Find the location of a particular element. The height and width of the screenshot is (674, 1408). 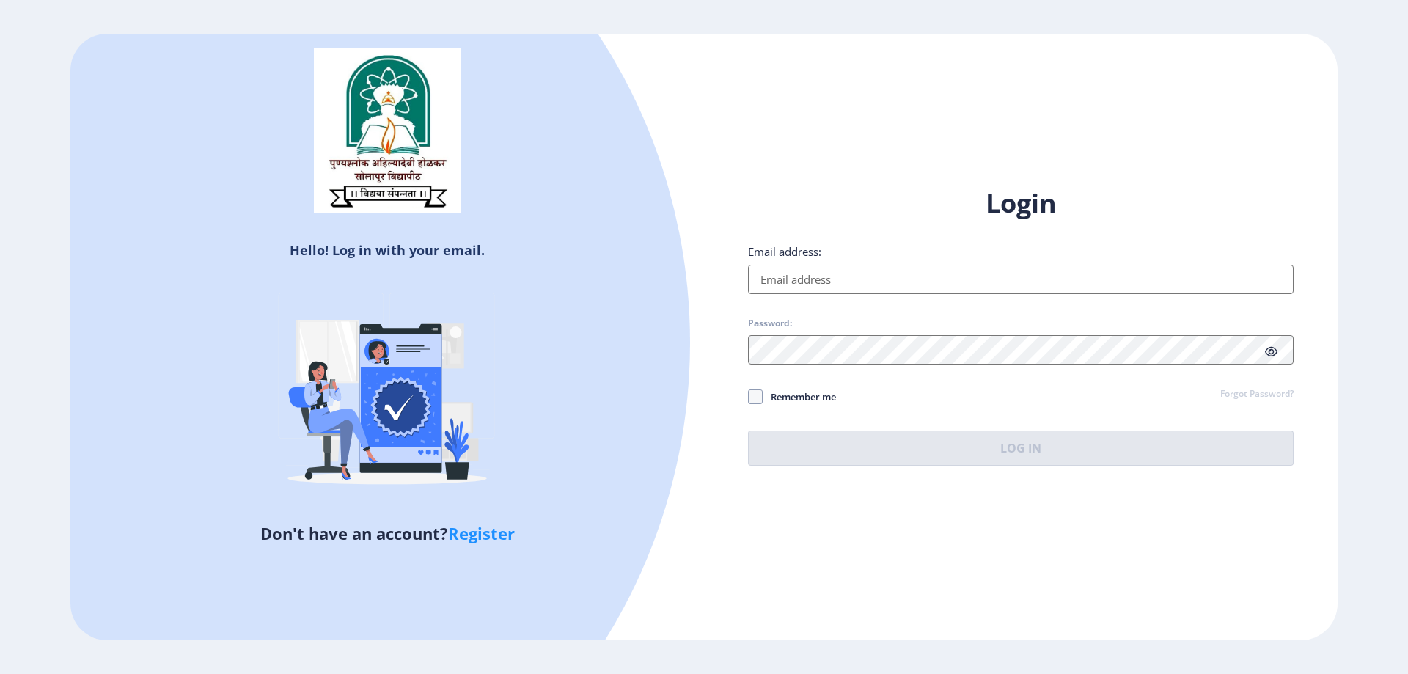

button: Log In is located at coordinates (1021, 448).